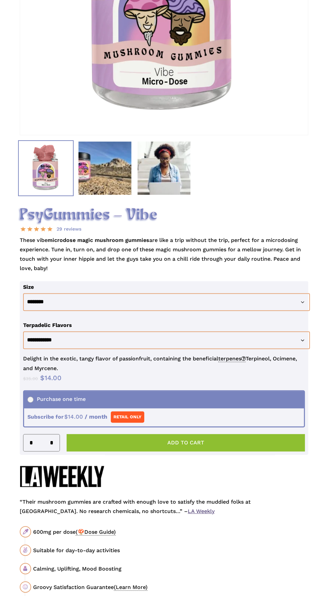  I want to click on p: “Their mushroom gummies are crafted with enough love to satisfy the muddied folks at [GEOGRAPHIC_..., so click(164, 507).